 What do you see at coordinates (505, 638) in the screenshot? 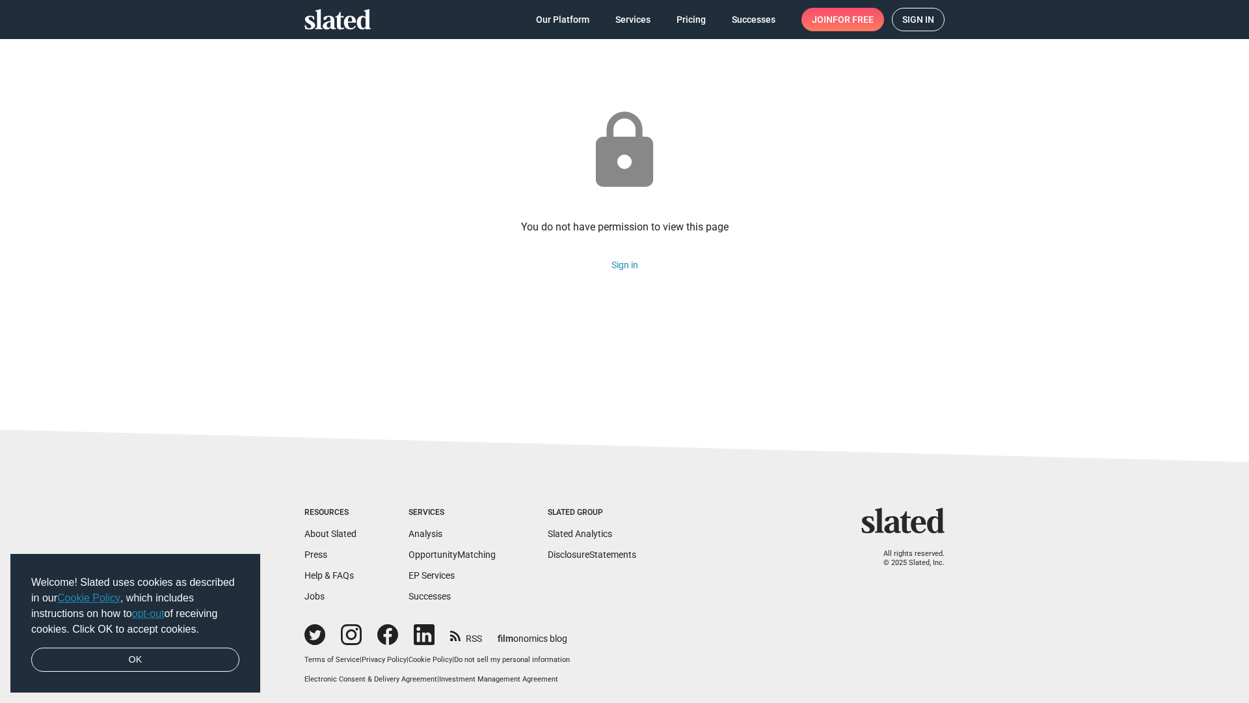
I see `span: film` at bounding box center [505, 638].